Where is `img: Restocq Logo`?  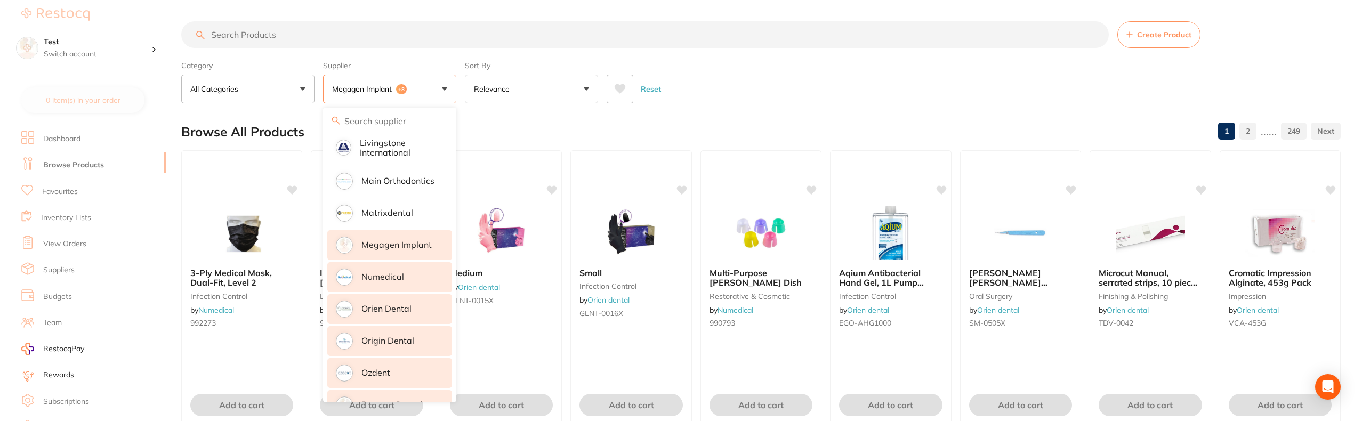
img: Restocq Logo is located at coordinates (55, 14).